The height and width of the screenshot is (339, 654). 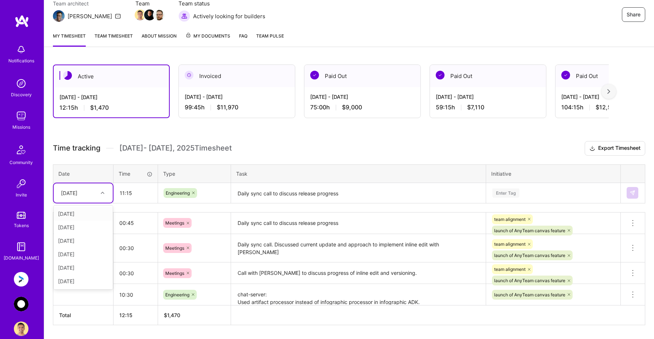 I want to click on div: Invoiced, so click(x=237, y=76).